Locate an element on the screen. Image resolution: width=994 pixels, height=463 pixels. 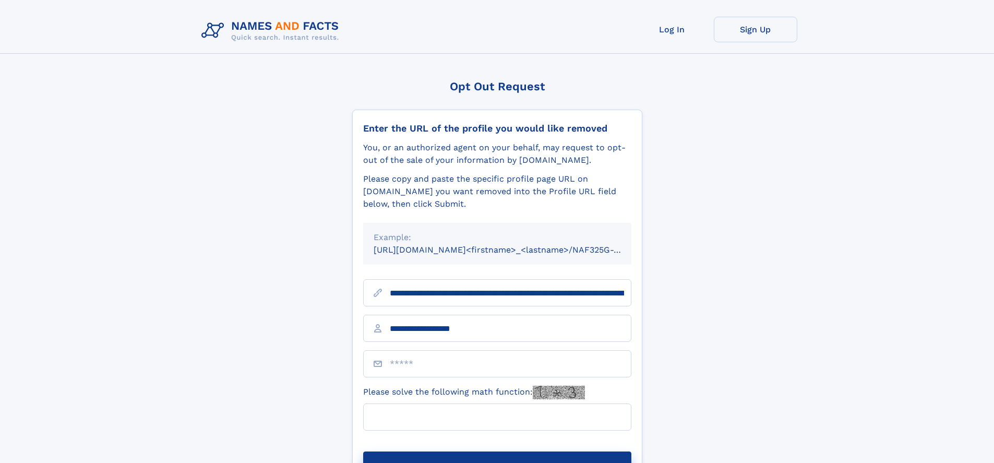
div: You, or an authorized agent on your behalf, may request to opt-out of the sale of your informatio... is located at coordinates (497, 154).